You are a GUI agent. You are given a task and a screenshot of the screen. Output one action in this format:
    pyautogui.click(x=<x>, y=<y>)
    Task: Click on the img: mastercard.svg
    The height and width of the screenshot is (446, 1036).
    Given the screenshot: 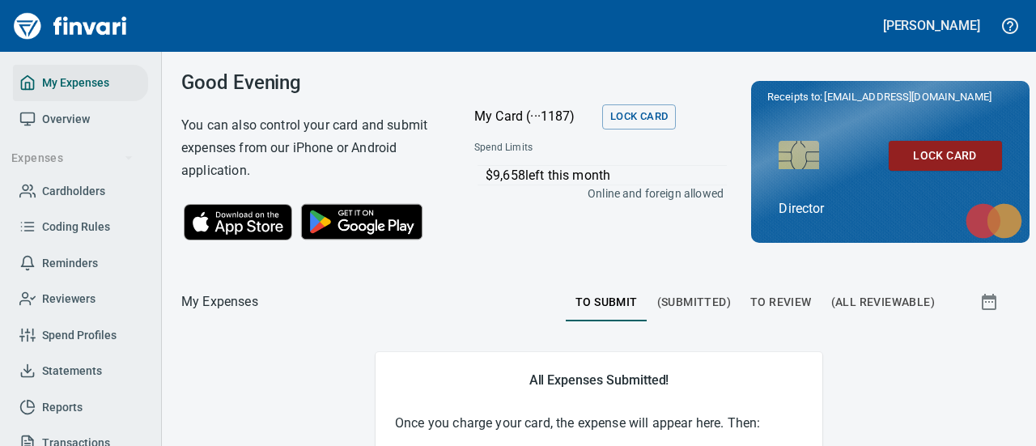 What is the action you would take?
    pyautogui.click(x=994, y=221)
    